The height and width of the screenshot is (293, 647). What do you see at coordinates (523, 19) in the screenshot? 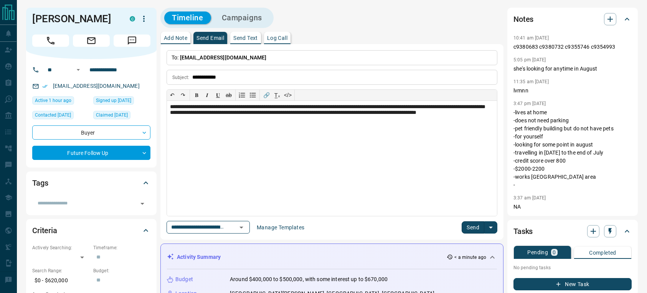
I see `h2: Notes` at bounding box center [523, 19].